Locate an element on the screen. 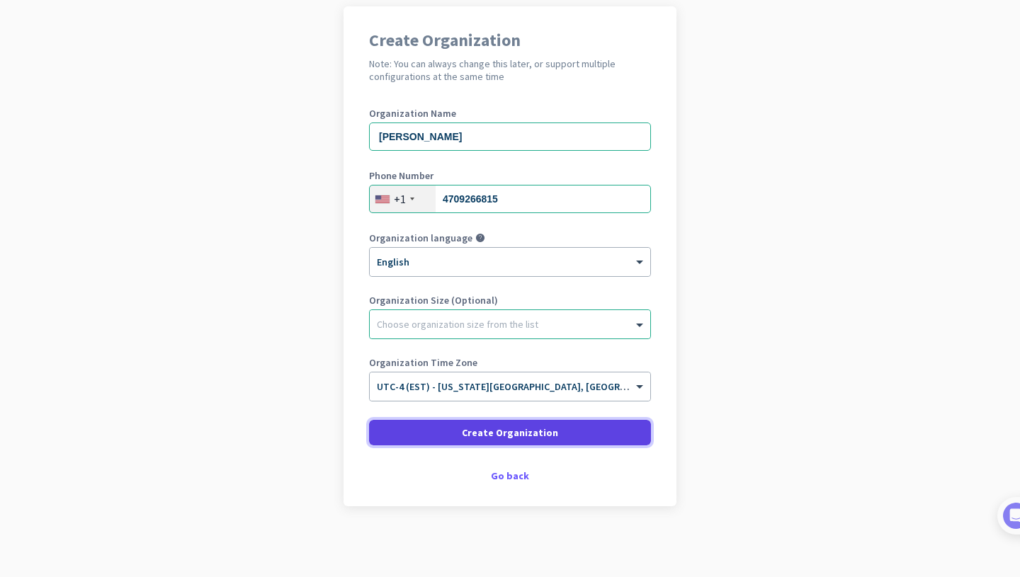 The image size is (1020, 577). input: 201-555-0123 is located at coordinates (510, 199).